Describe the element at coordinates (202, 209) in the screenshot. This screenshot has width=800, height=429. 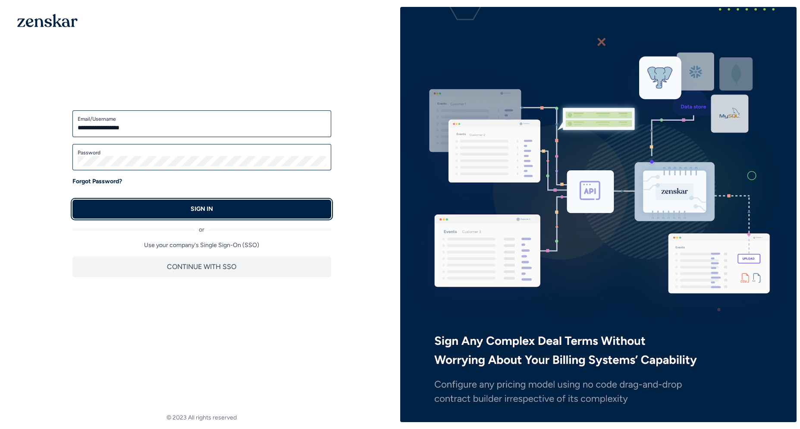
I see `p: SIGN IN` at that location.